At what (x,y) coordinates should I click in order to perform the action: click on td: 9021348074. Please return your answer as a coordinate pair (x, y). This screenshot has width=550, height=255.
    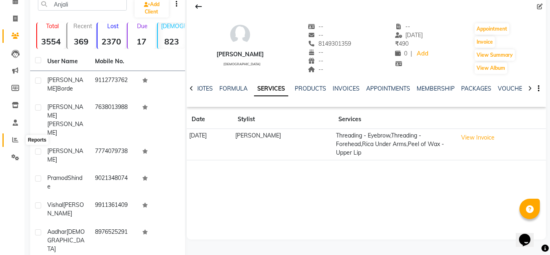
    Looking at the image, I should click on (114, 182).